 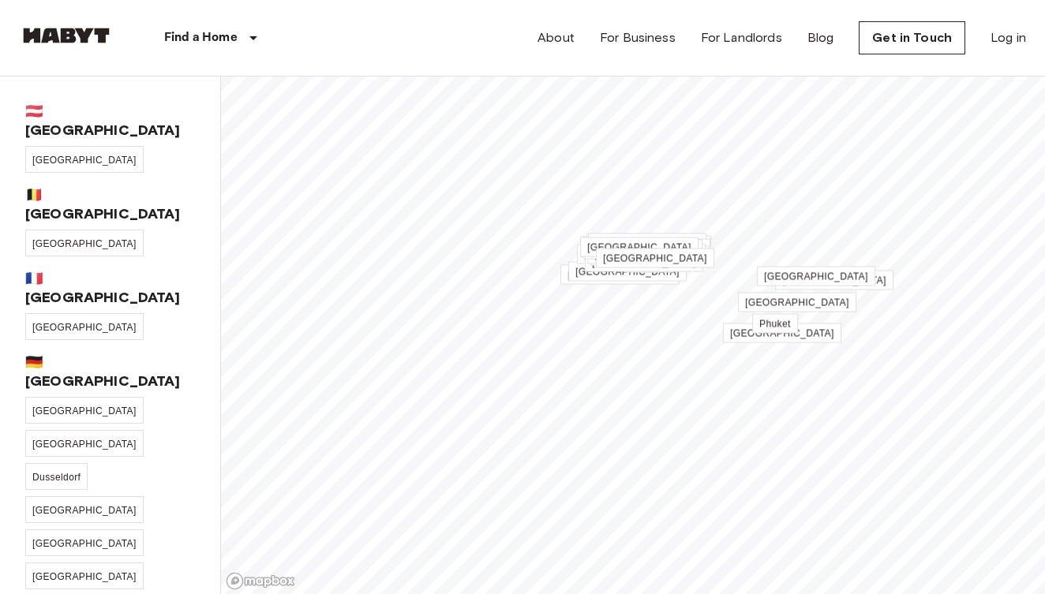 What do you see at coordinates (741, 38) in the screenshot?
I see `a: For Landlords` at bounding box center [741, 38].